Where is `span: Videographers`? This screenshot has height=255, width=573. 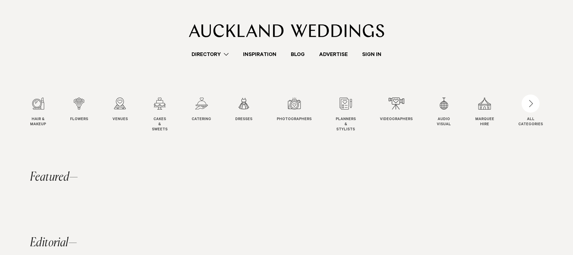
span: Videographers is located at coordinates (396, 119).